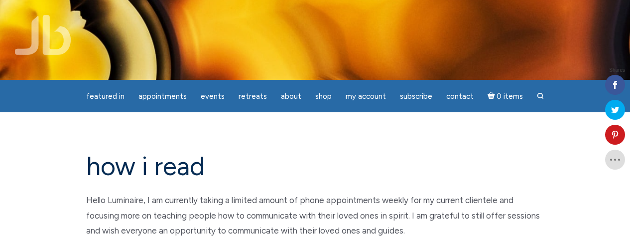 The width and height of the screenshot is (630, 249). I want to click on span: Events, so click(213, 96).